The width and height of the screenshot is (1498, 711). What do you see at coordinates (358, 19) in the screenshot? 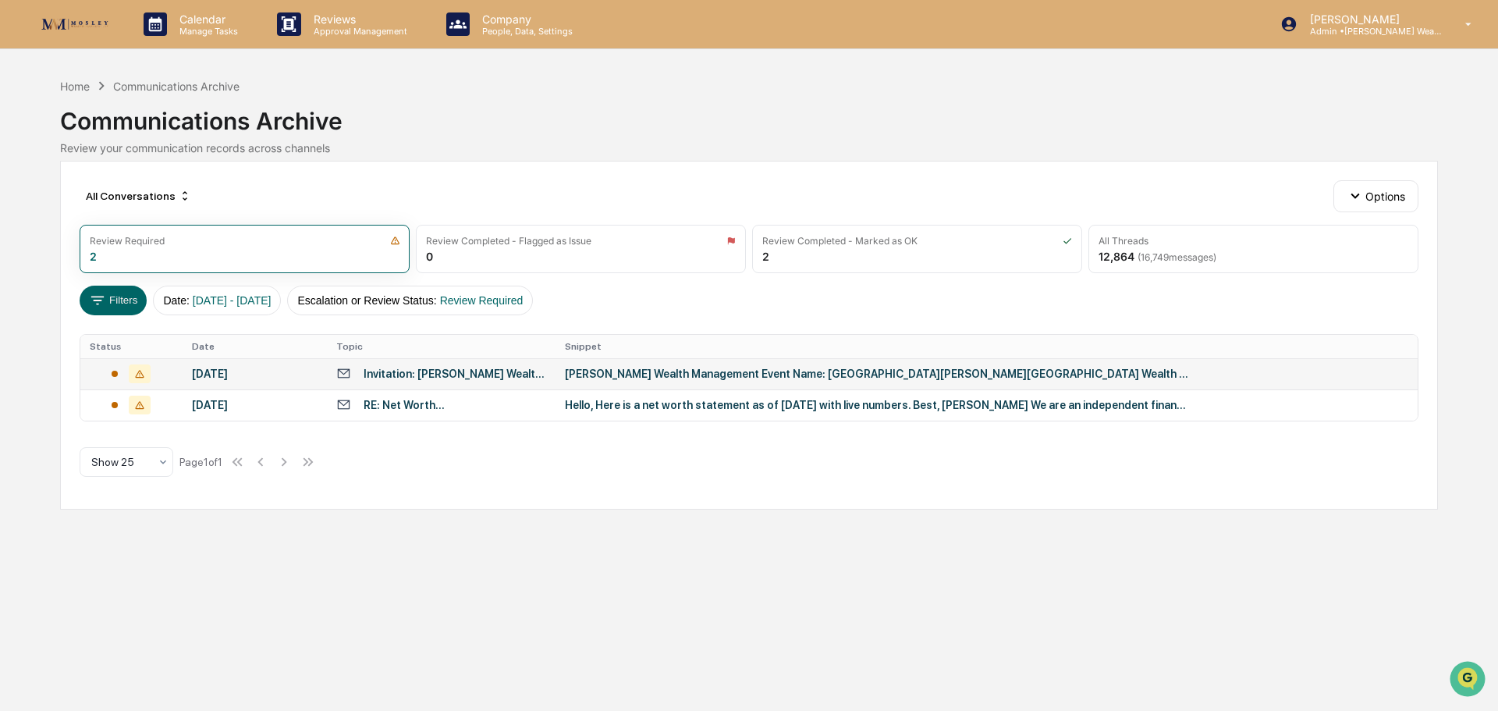
I see `p: Reviews` at bounding box center [358, 19].